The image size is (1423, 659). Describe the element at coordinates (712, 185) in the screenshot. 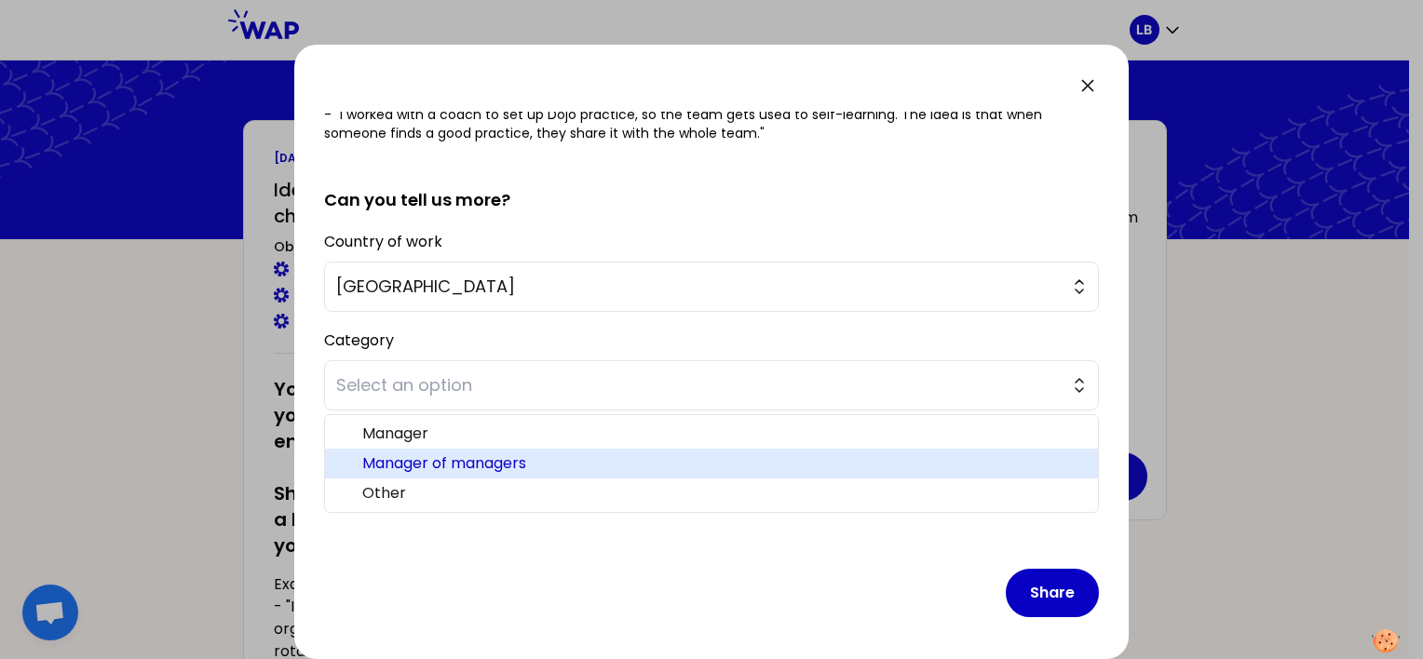

I see `h2: Can you tell us more?` at that location.